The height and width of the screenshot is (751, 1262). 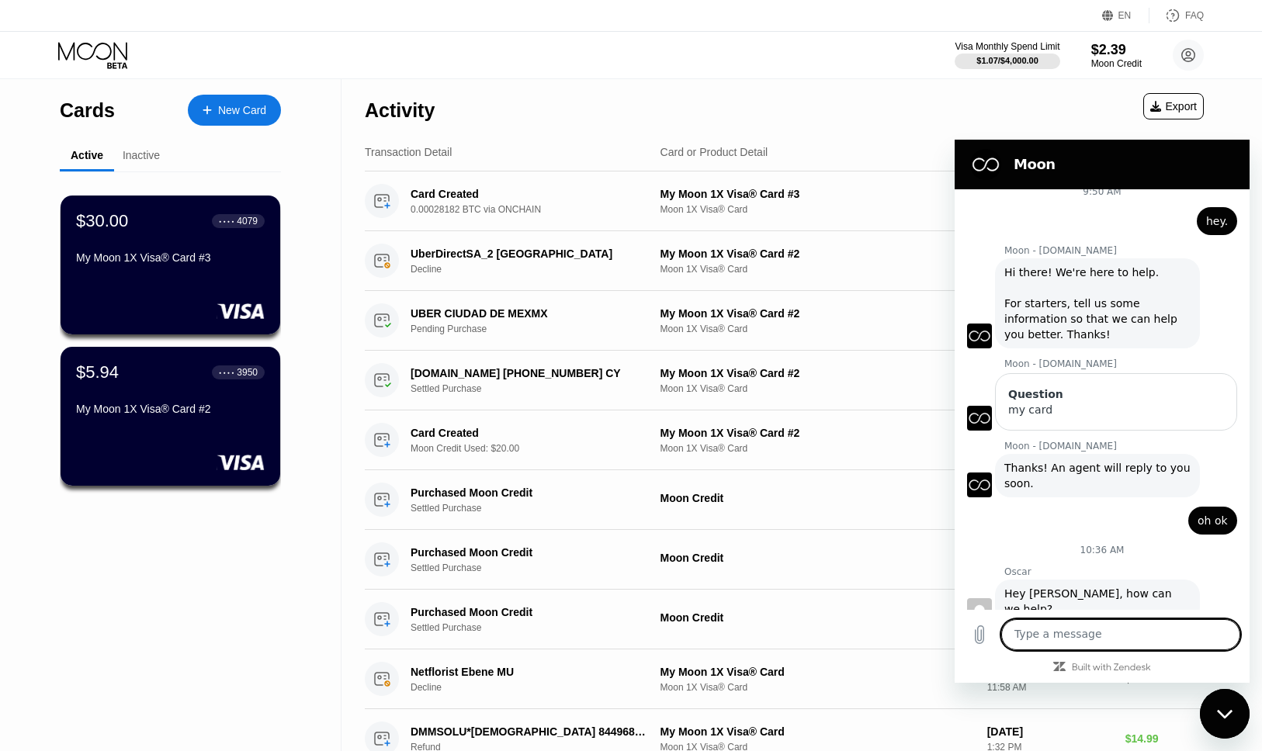 I want to click on span: oh ok, so click(x=258, y=381).